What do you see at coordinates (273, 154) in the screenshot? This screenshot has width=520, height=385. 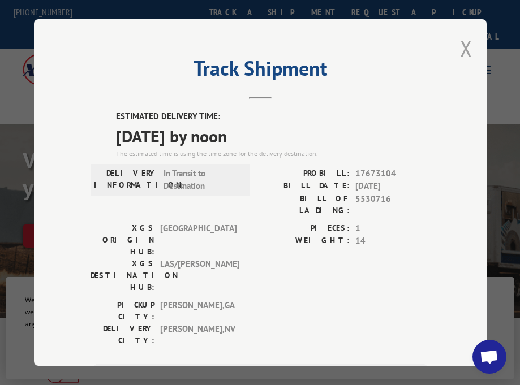 I see `div: The estimated time is using the time zone for the delivery destination.` at bounding box center [273, 154].